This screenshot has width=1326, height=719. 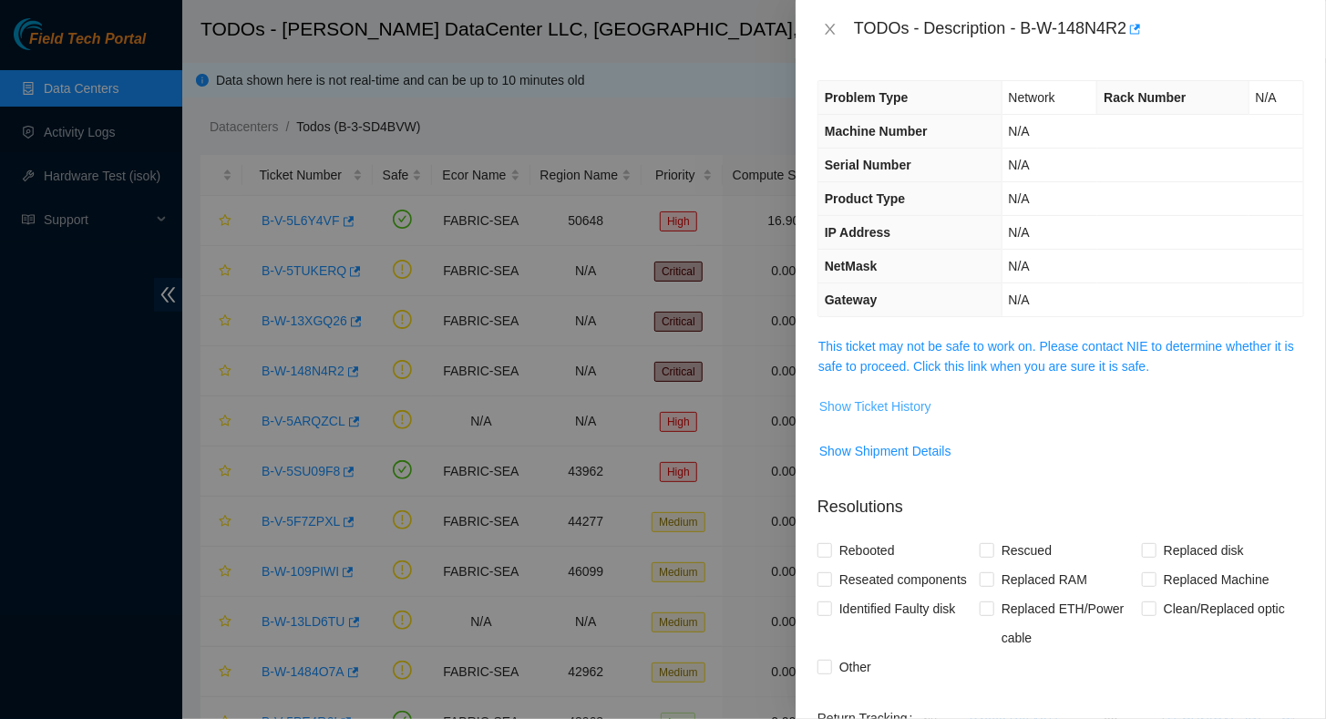 What do you see at coordinates (865, 199) in the screenshot?
I see `span: Product Type` at bounding box center [865, 199].